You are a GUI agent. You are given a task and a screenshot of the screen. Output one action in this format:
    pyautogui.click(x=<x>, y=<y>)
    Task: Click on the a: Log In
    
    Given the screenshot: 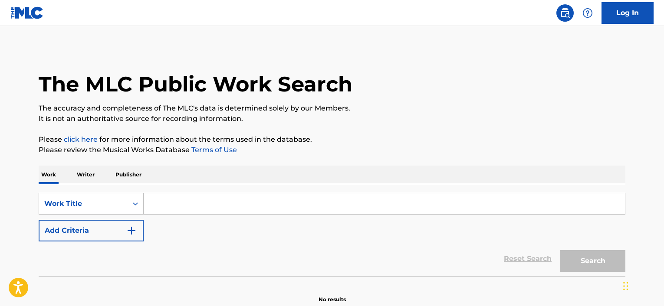 What is the action you would take?
    pyautogui.click(x=627, y=13)
    